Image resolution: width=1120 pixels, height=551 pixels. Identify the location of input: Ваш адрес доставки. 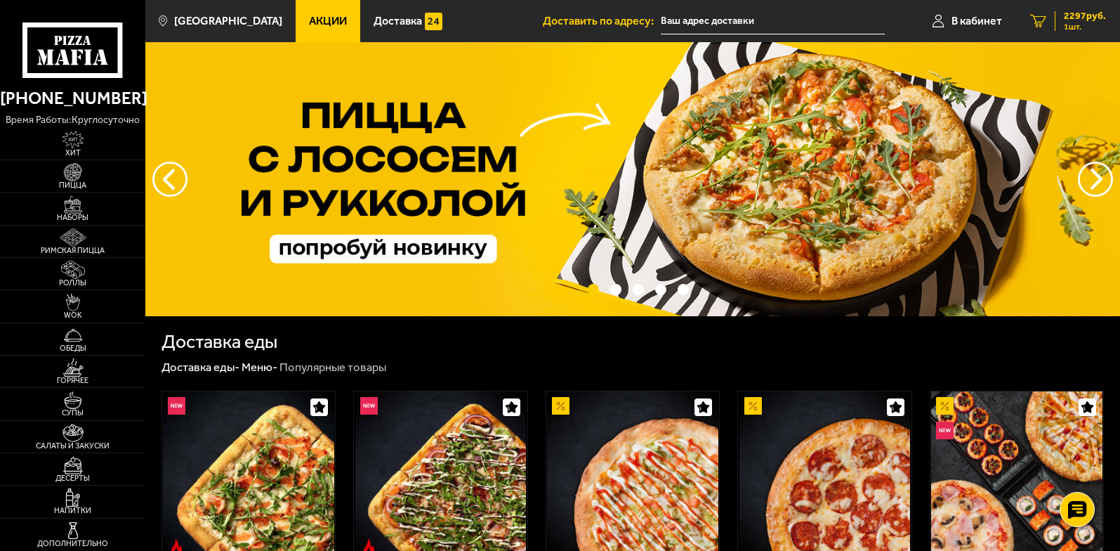
(773, 21).